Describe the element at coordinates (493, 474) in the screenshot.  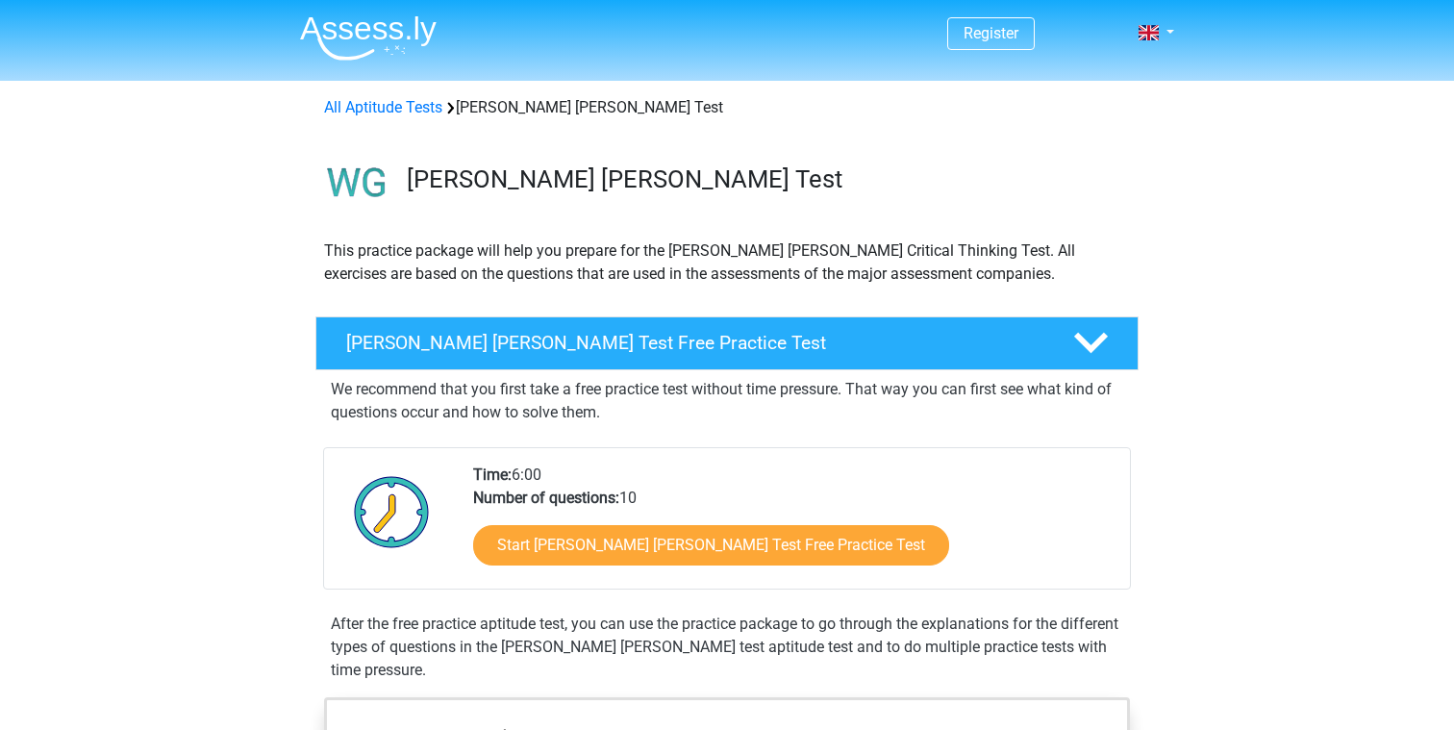
I see `b: Time:` at that location.